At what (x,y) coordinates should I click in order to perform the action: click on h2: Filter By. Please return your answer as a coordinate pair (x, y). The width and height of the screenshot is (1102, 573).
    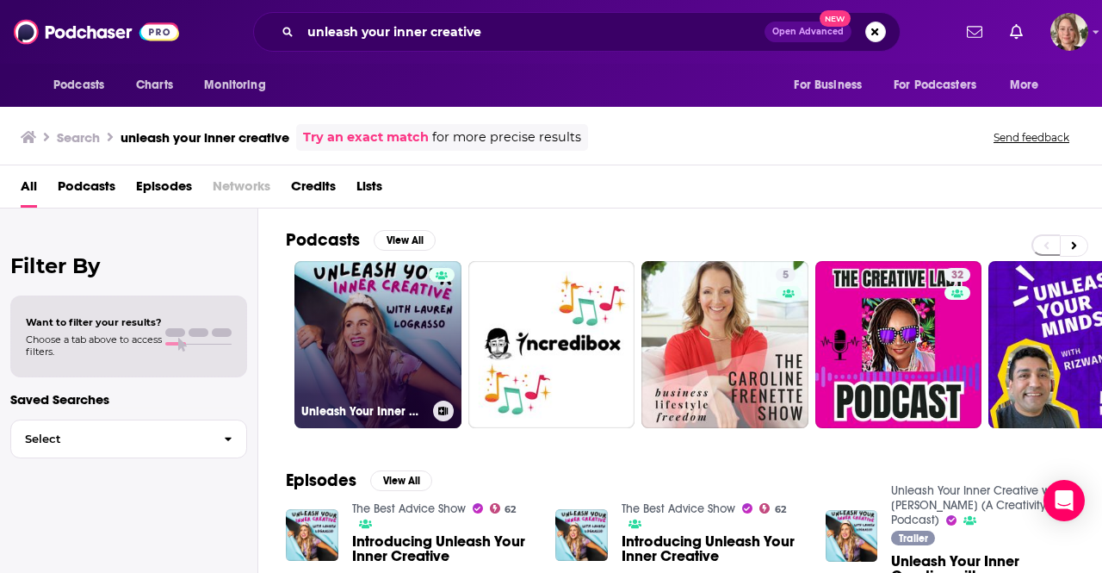
    Looking at the image, I should click on (128, 265).